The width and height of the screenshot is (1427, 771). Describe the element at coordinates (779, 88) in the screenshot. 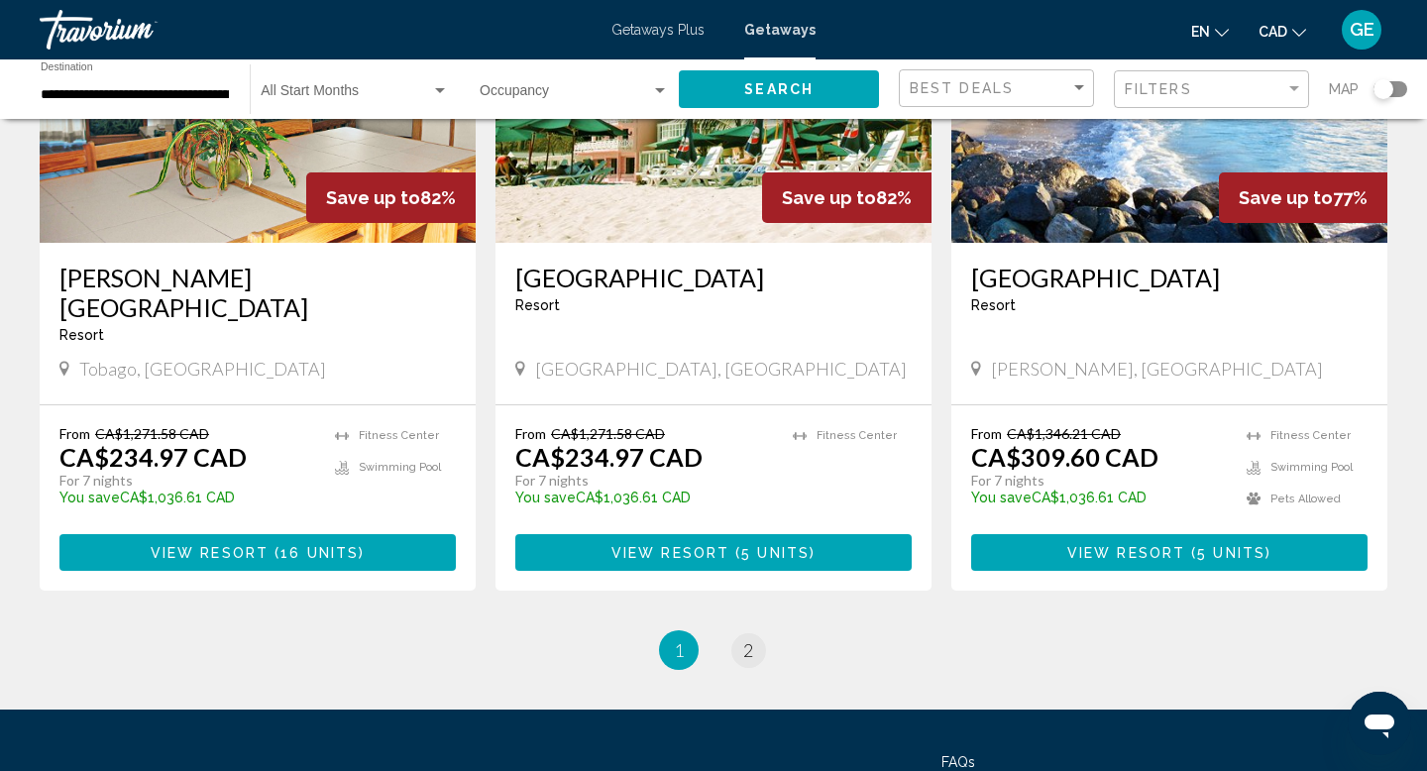

I see `button: Search` at that location.